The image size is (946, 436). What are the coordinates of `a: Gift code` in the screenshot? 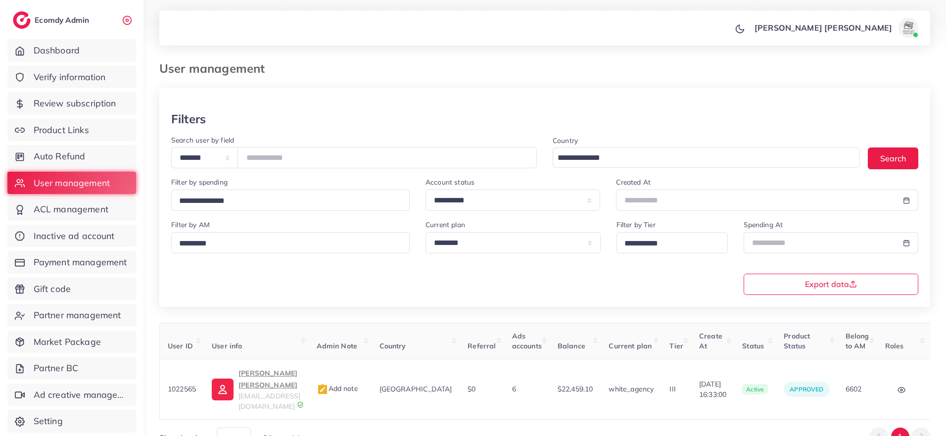 It's located at (72, 289).